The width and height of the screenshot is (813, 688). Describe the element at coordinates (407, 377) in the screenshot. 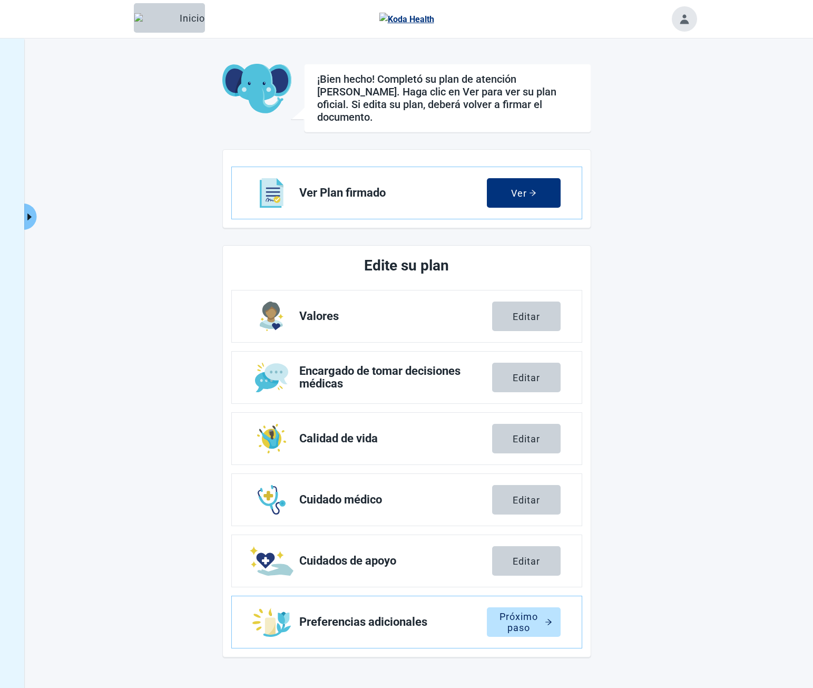

I see `a: Editar Encargado de tomar decisiones médicas section` at that location.